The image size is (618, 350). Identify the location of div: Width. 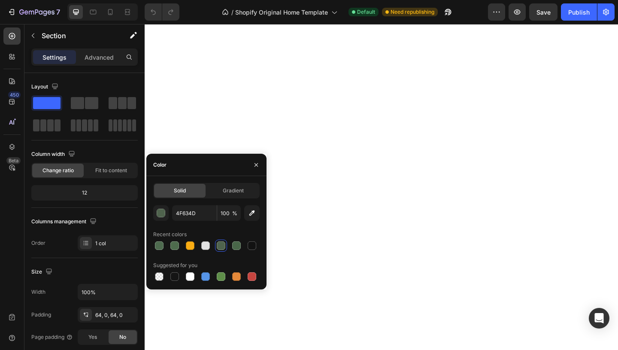
(38, 292).